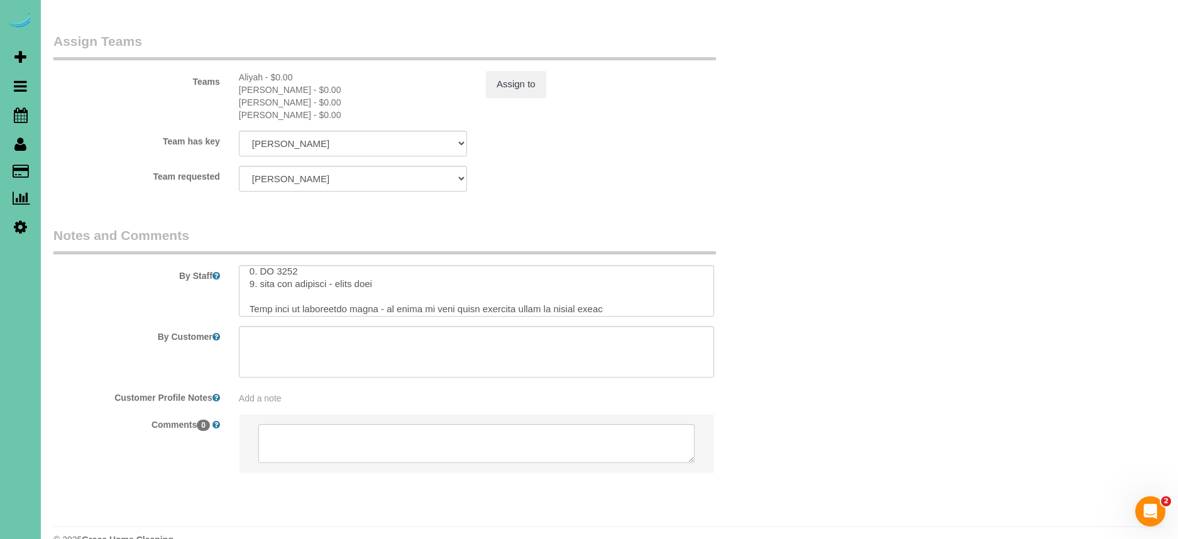 The height and width of the screenshot is (539, 1178). What do you see at coordinates (136, 273) in the screenshot?
I see `label: By Staff` at bounding box center [136, 273].